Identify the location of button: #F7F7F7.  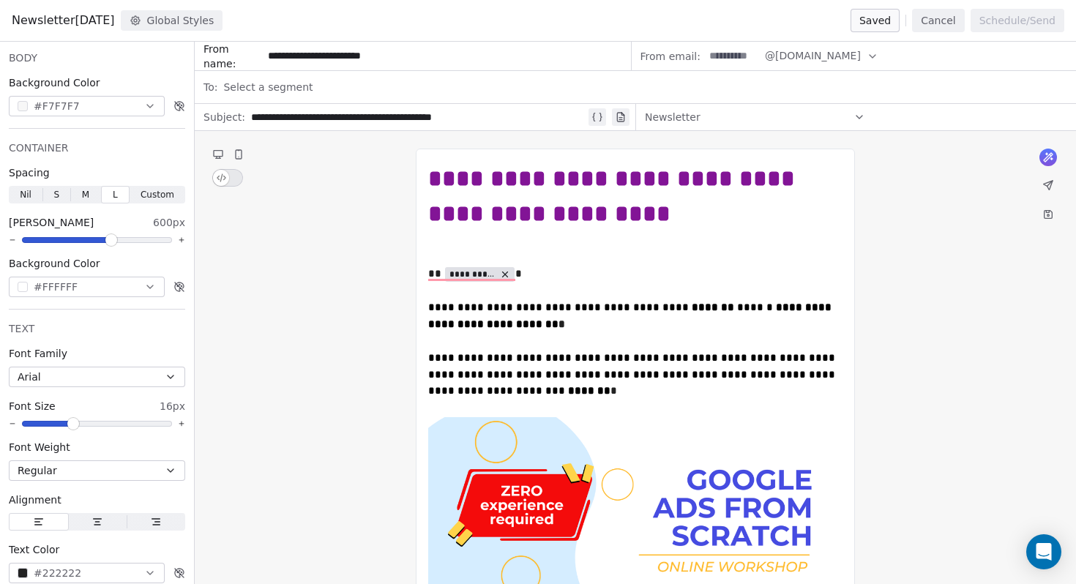
(86, 106).